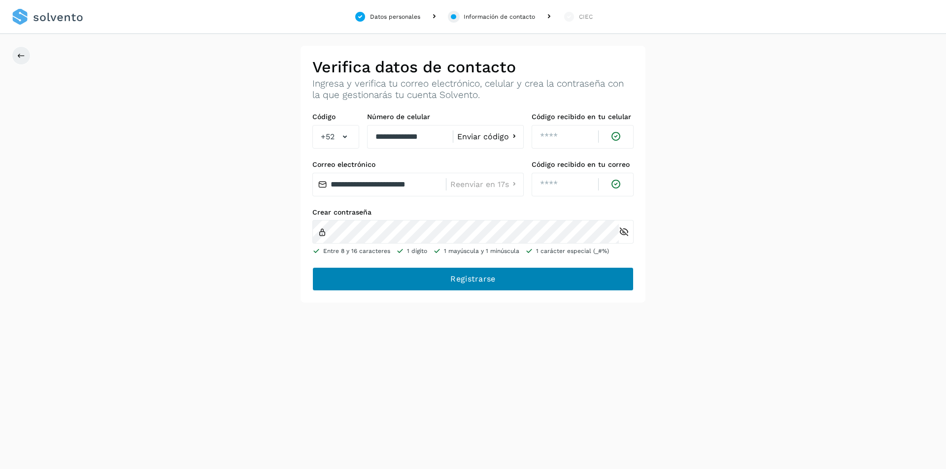 This screenshot has height=469, width=946. What do you see at coordinates (411, 251) in the screenshot?
I see `li: 1 dígito` at bounding box center [411, 251].